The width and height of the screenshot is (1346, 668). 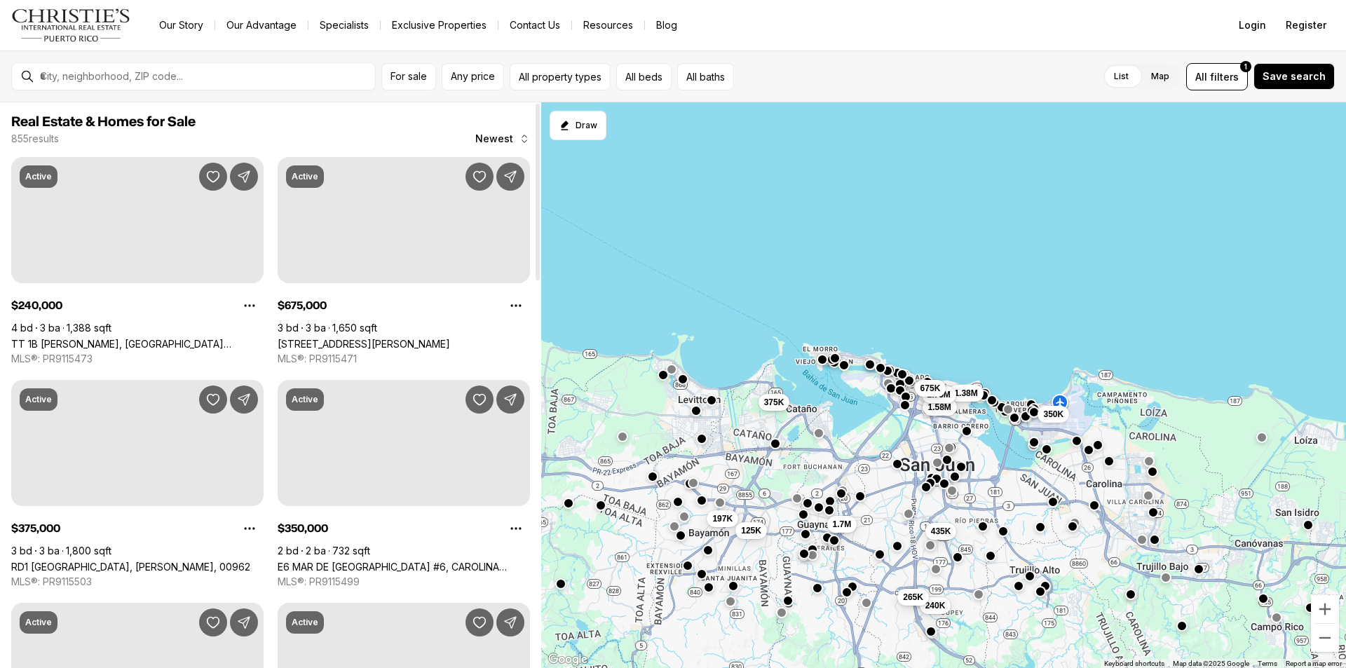 What do you see at coordinates (1224, 76) in the screenshot?
I see `span: filters` at bounding box center [1224, 76].